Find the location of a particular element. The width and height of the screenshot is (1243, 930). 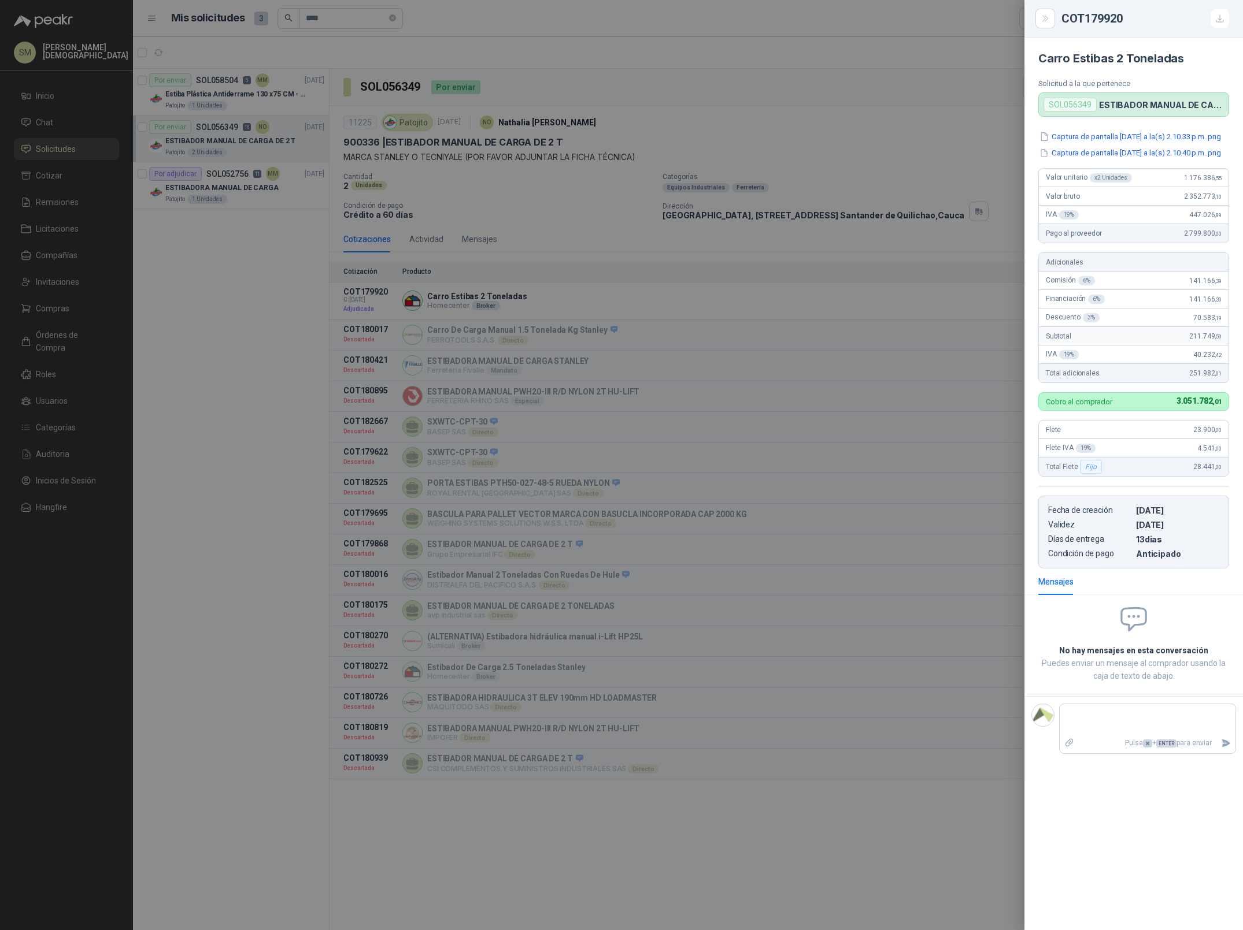

span: 211.749 is located at coordinates (1205, 336).